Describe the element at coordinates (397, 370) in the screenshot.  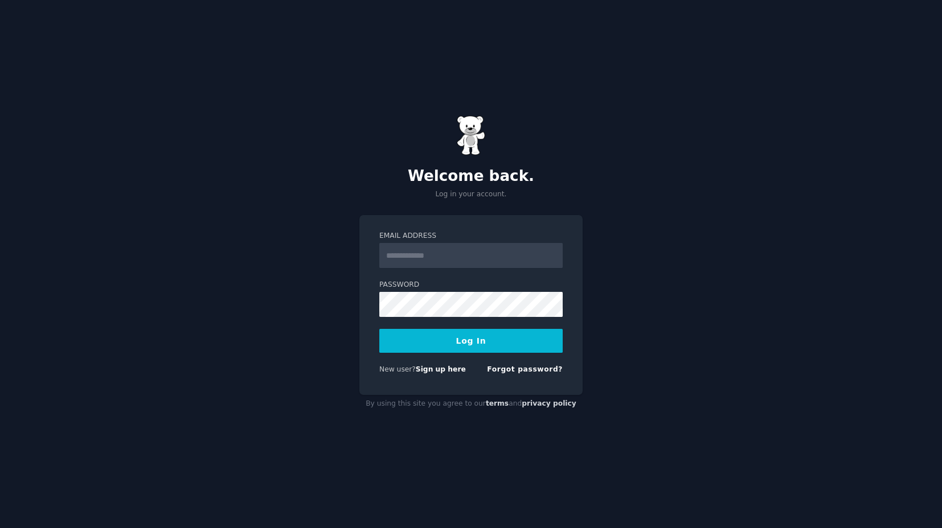
I see `span: New user?` at that location.